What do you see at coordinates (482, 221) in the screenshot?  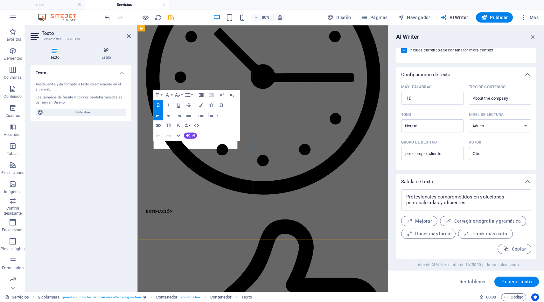 I see `button: Corregir ortografía y gramática` at bounding box center [482, 221].